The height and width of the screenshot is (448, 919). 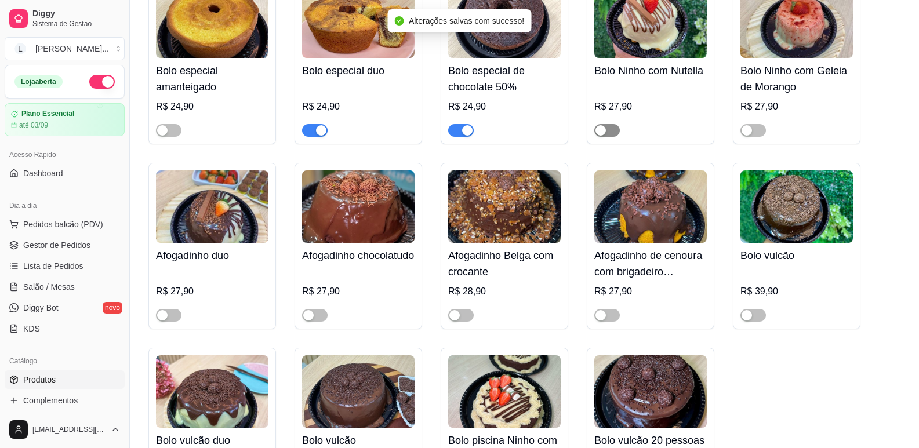 What do you see at coordinates (212, 79) in the screenshot?
I see `h4: Bolo especial amanteigado` at bounding box center [212, 79].